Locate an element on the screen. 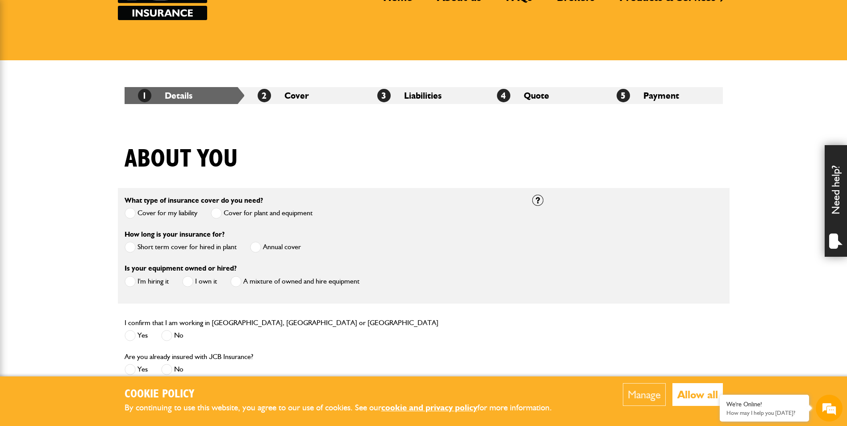 The height and width of the screenshot is (426, 847). span: 5 is located at coordinates (624, 96).